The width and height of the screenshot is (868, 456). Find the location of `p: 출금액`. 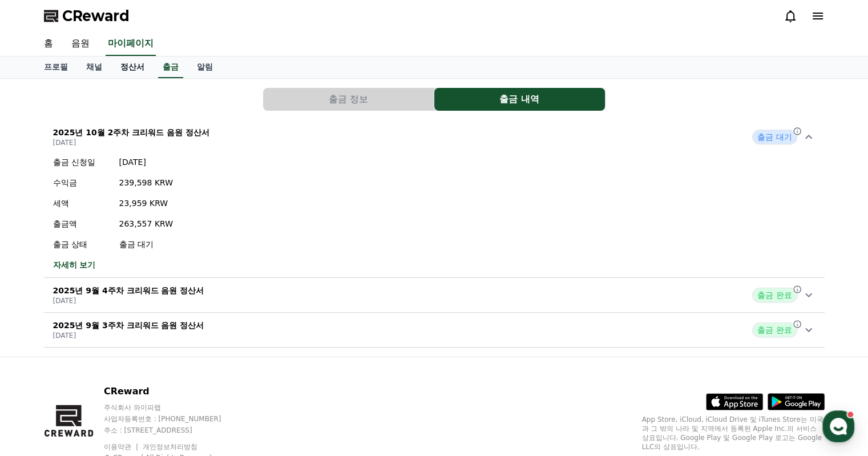

p: 출금액 is located at coordinates (82, 224).